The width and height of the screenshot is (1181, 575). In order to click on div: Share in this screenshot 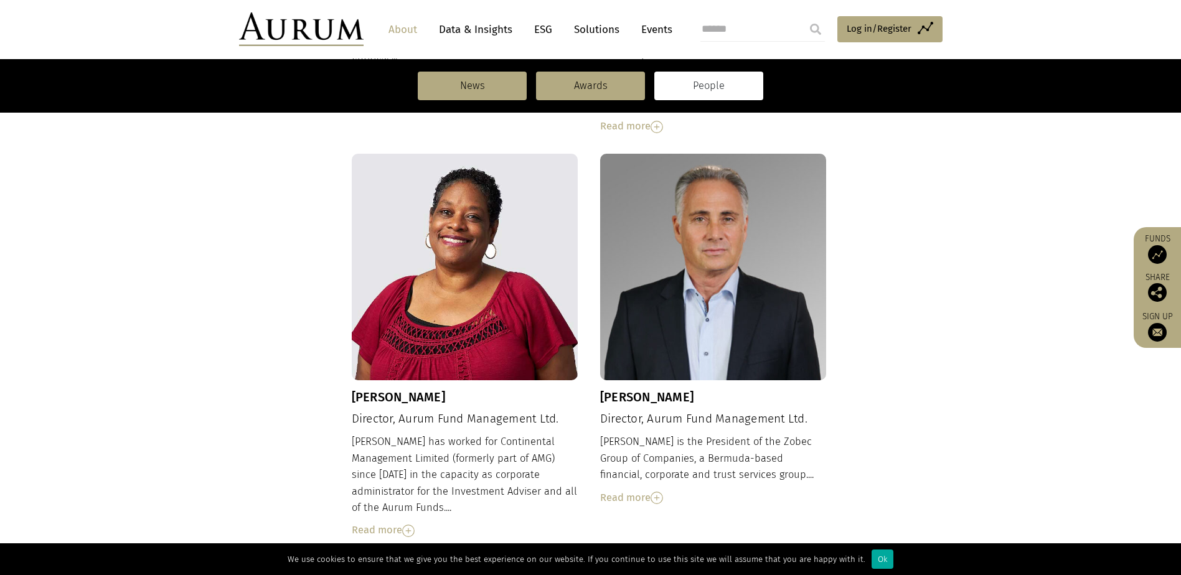, I will do `click(1157, 288)`.